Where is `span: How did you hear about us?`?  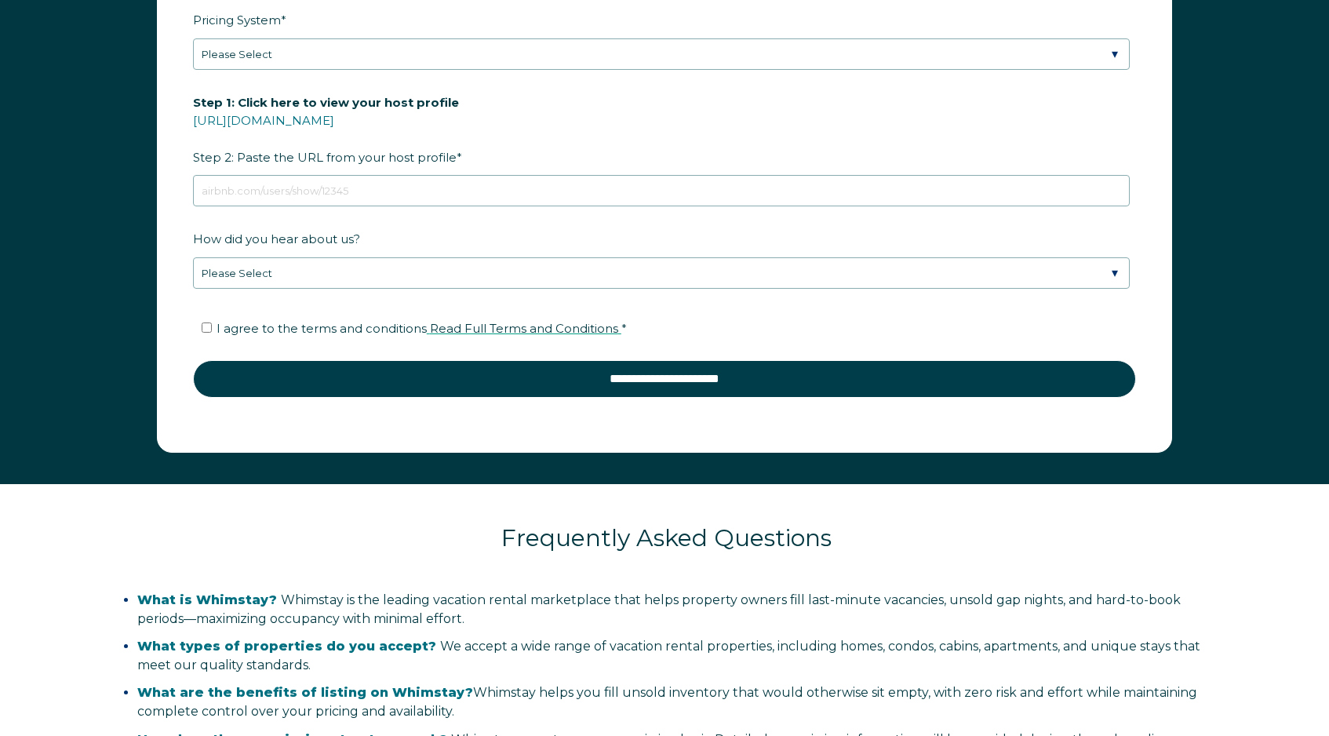
span: How did you hear about us? is located at coordinates (276, 238).